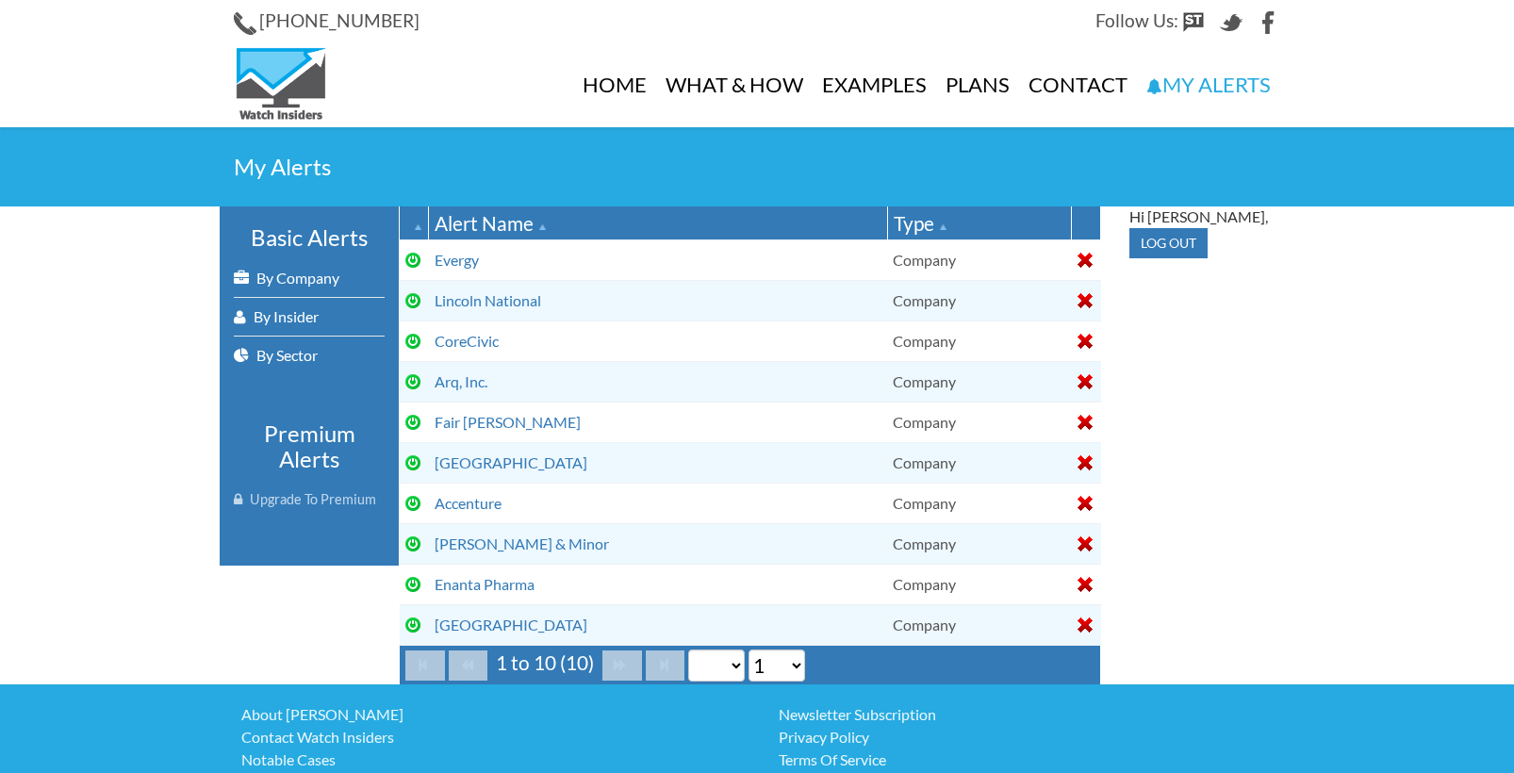 The height and width of the screenshot is (773, 1514). I want to click on a: What & How, so click(734, 85).